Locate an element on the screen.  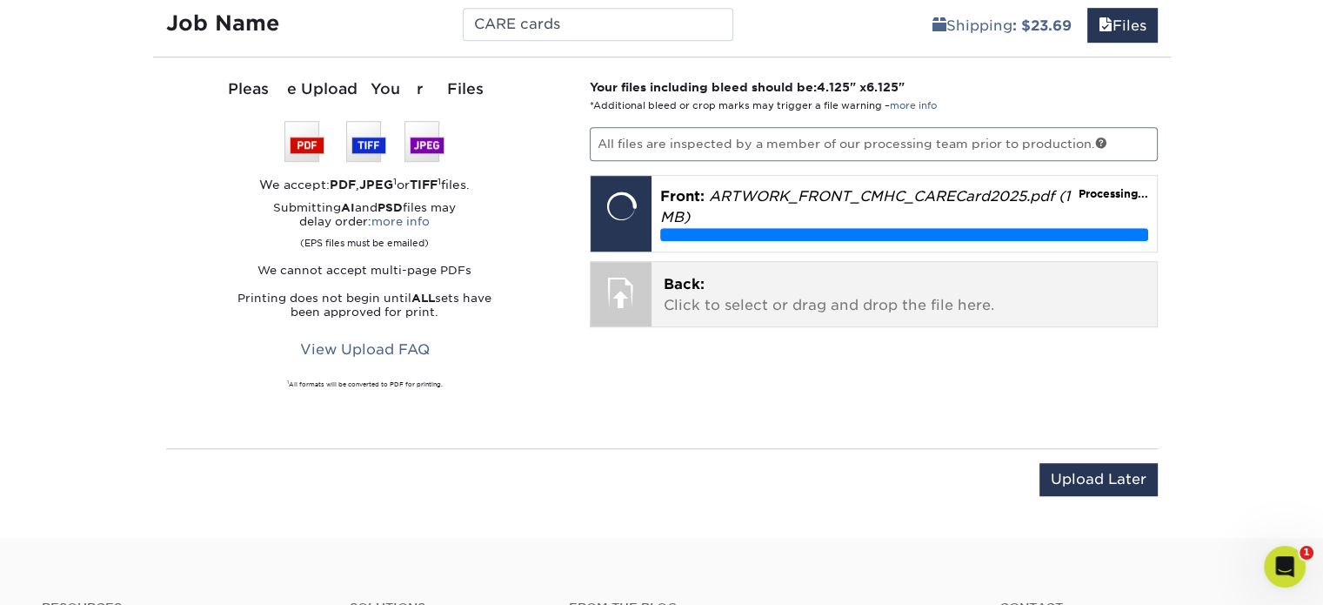
b: : $23.69 is located at coordinates (1042, 25).